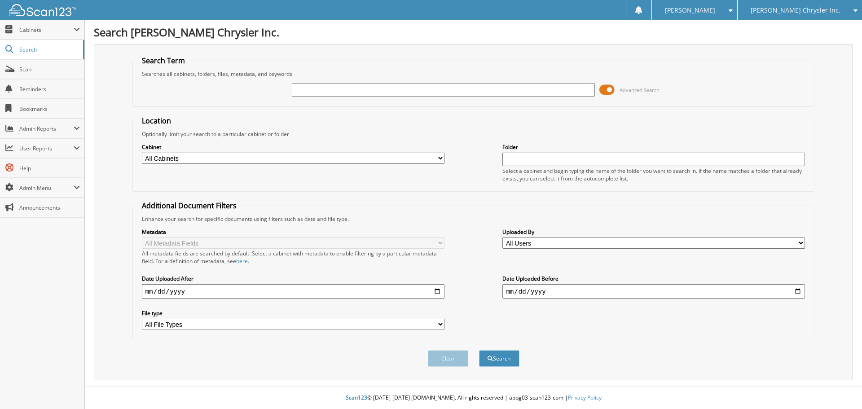 This screenshot has height=409, width=862. Describe the element at coordinates (46, 148) in the screenshot. I see `span: User Reports` at that location.